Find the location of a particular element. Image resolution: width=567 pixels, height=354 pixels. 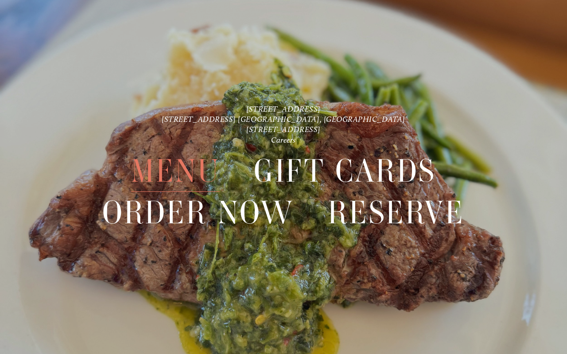

a: Reserve is located at coordinates (396, 213).